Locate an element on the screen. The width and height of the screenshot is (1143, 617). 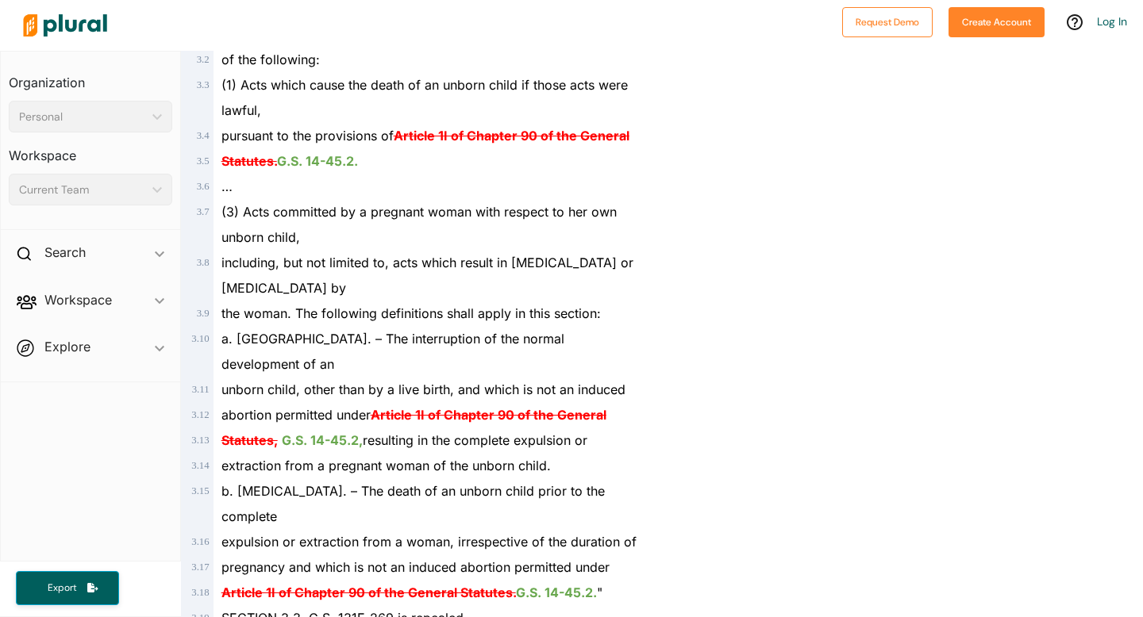
span: 3 . 17 is located at coordinates (200, 567).